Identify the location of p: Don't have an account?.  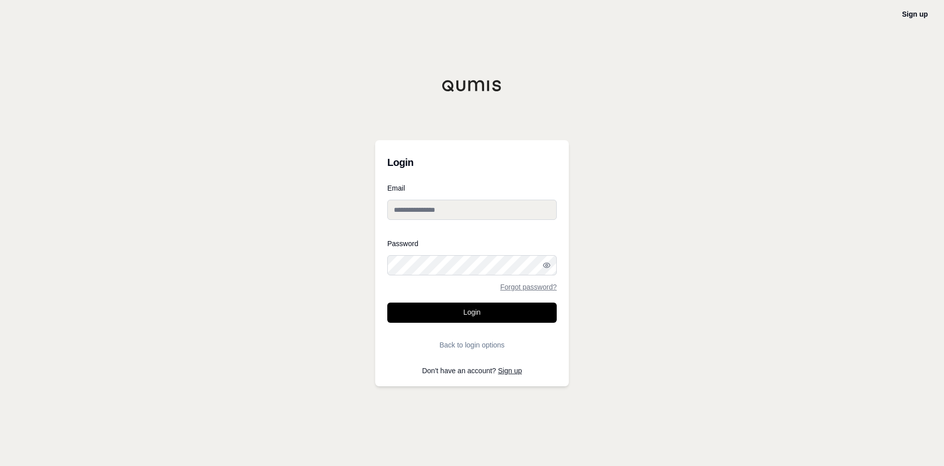
(472, 370).